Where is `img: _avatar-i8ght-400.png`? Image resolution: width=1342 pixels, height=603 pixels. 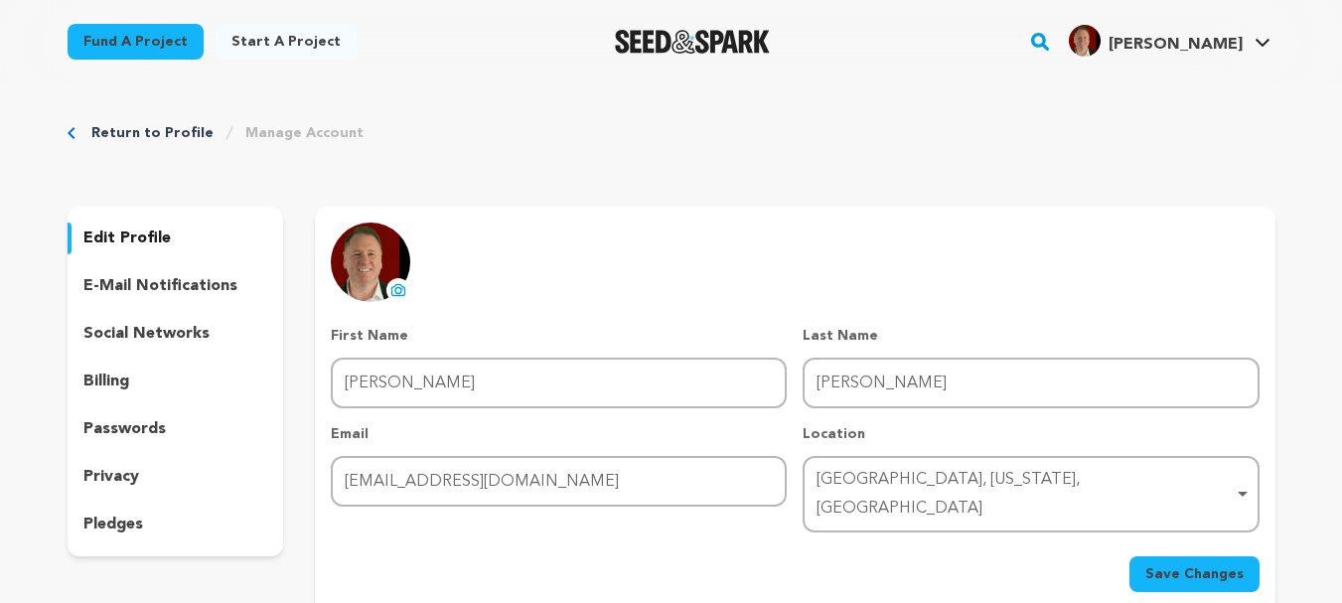 img: _avatar-i8ght-400.png is located at coordinates (1084, 41).